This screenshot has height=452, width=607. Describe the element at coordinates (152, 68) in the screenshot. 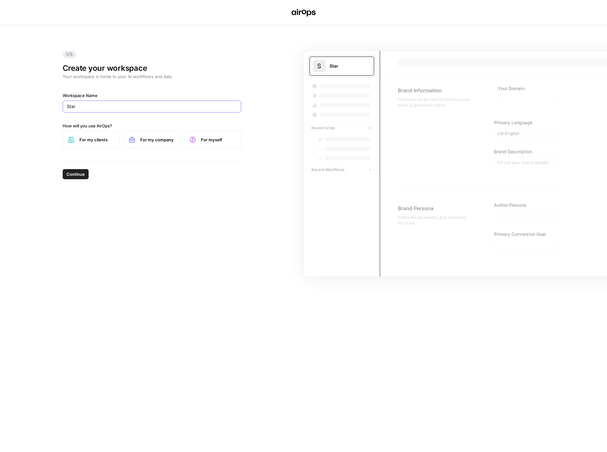

I see `h1: Create your workspace` at that location.